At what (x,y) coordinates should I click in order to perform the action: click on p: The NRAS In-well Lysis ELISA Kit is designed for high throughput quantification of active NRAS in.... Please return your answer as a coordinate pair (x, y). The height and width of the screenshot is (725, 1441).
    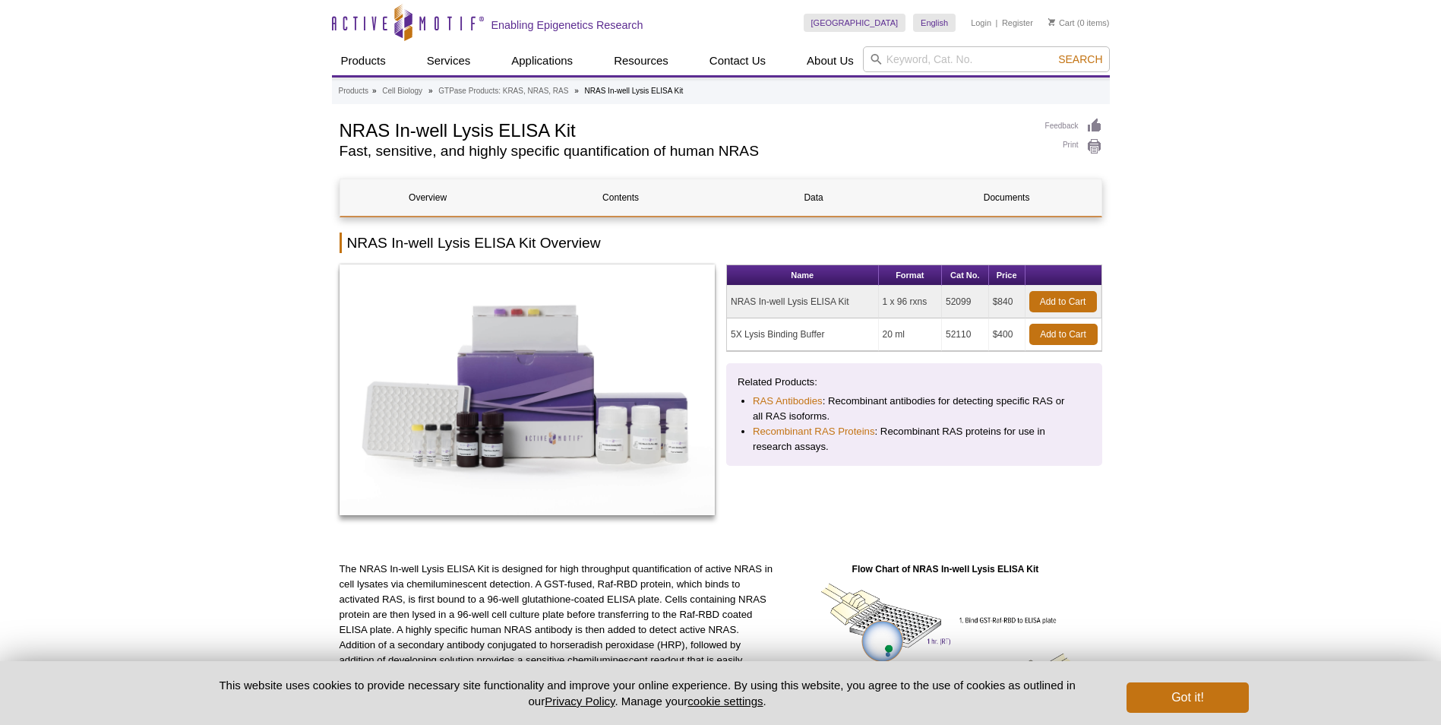
    Looking at the image, I should click on (558, 622).